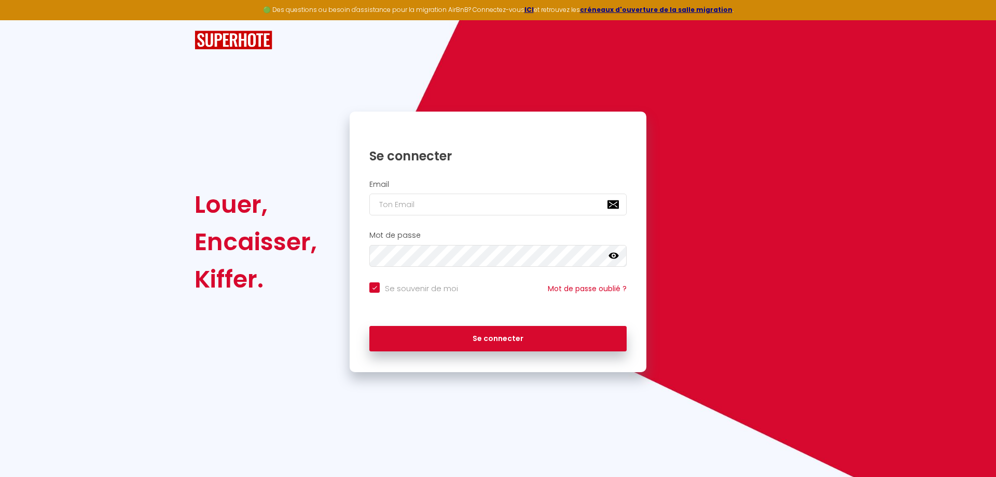 This screenshot has height=477, width=996. What do you see at coordinates (256, 279) in the screenshot?
I see `div: Kiffer.` at bounding box center [256, 279].